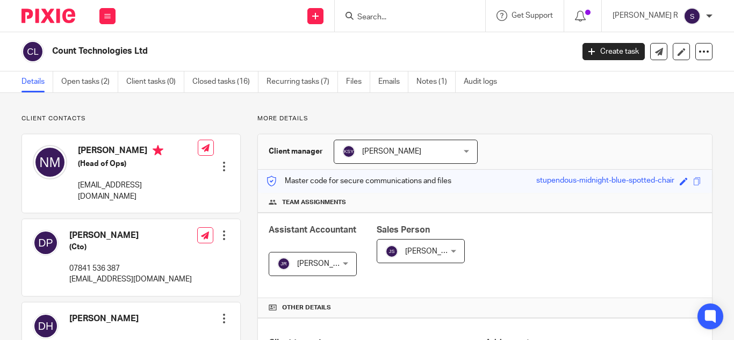 The height and width of the screenshot is (340, 734). I want to click on a: Emails, so click(394, 82).